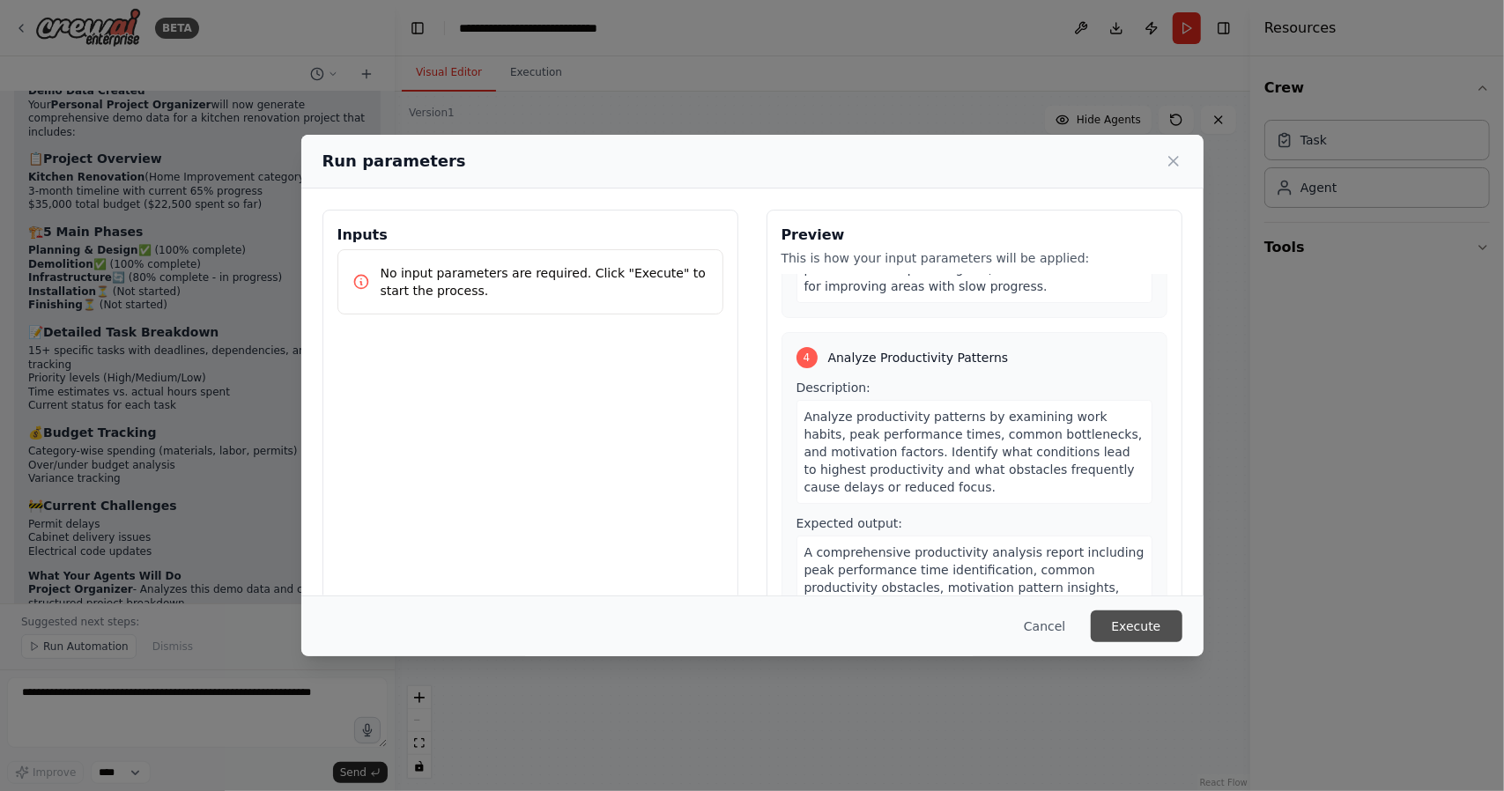 The image size is (1504, 791). Describe the element at coordinates (530, 235) in the screenshot. I see `h3: Inputs` at that location.